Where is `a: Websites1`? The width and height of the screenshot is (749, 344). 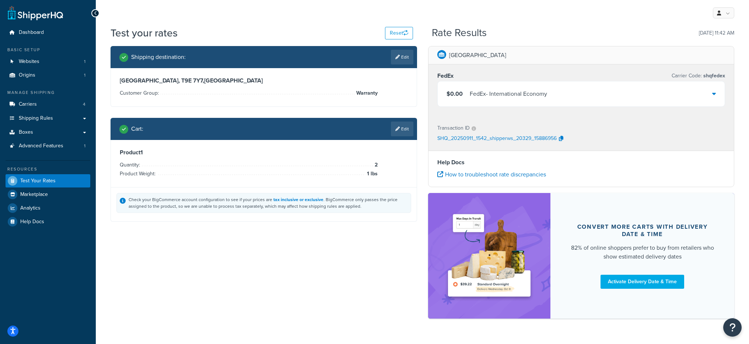
a: Websites1 is located at coordinates (48, 61).